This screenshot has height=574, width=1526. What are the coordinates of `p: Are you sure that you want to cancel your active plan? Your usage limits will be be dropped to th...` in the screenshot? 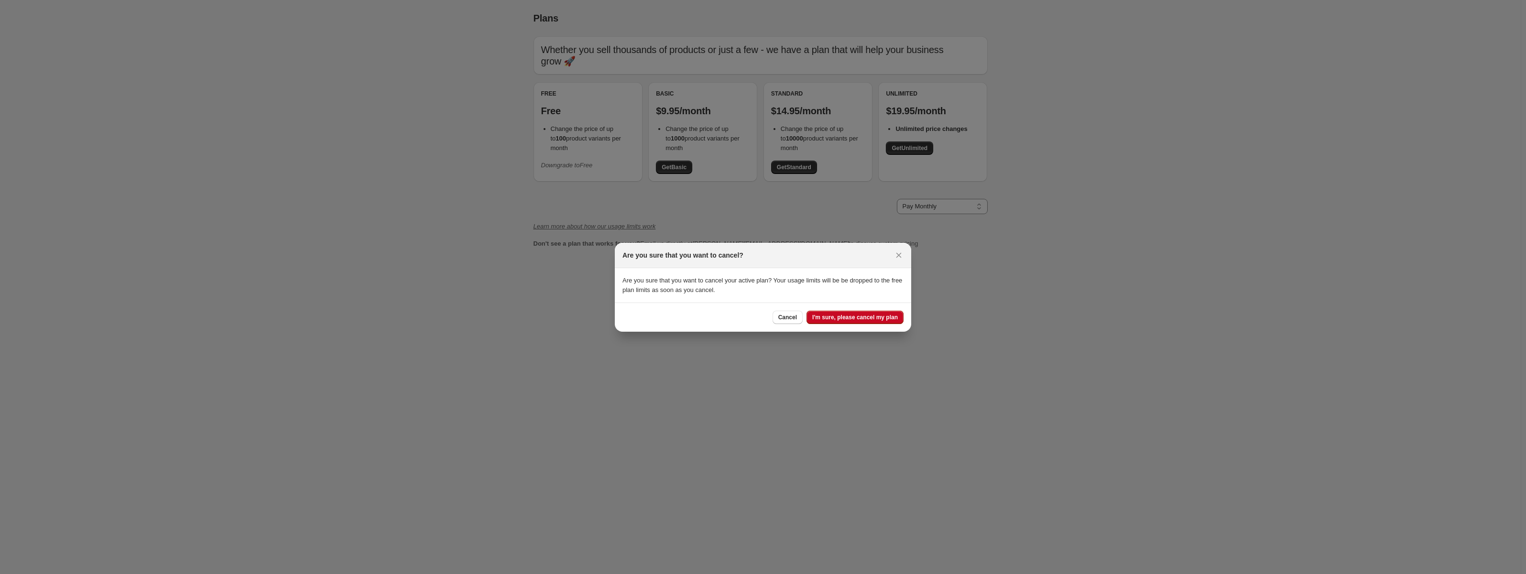 It's located at (763, 285).